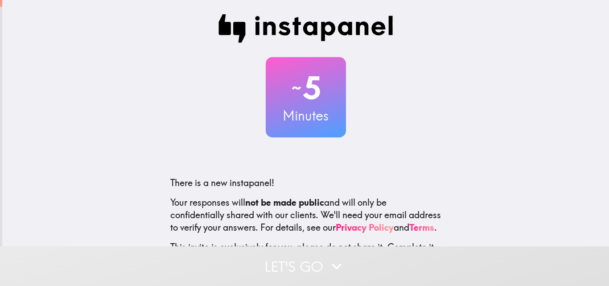  Describe the element at coordinates (306, 253) in the screenshot. I see `p: This invite is exclusively for you, please do not share it. Complete it soon because spots are li...` at that location.